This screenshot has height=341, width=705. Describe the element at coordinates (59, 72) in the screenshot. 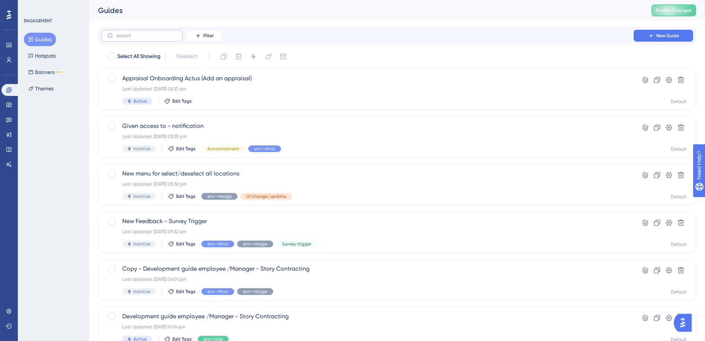

I see `div: BETA` at that location.